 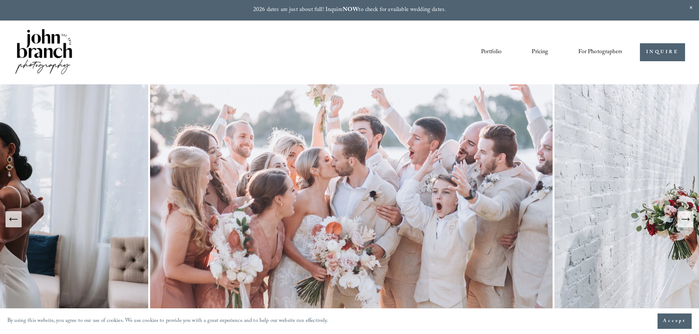 What do you see at coordinates (600, 52) in the screenshot?
I see `a: folder dropdown` at bounding box center [600, 52].